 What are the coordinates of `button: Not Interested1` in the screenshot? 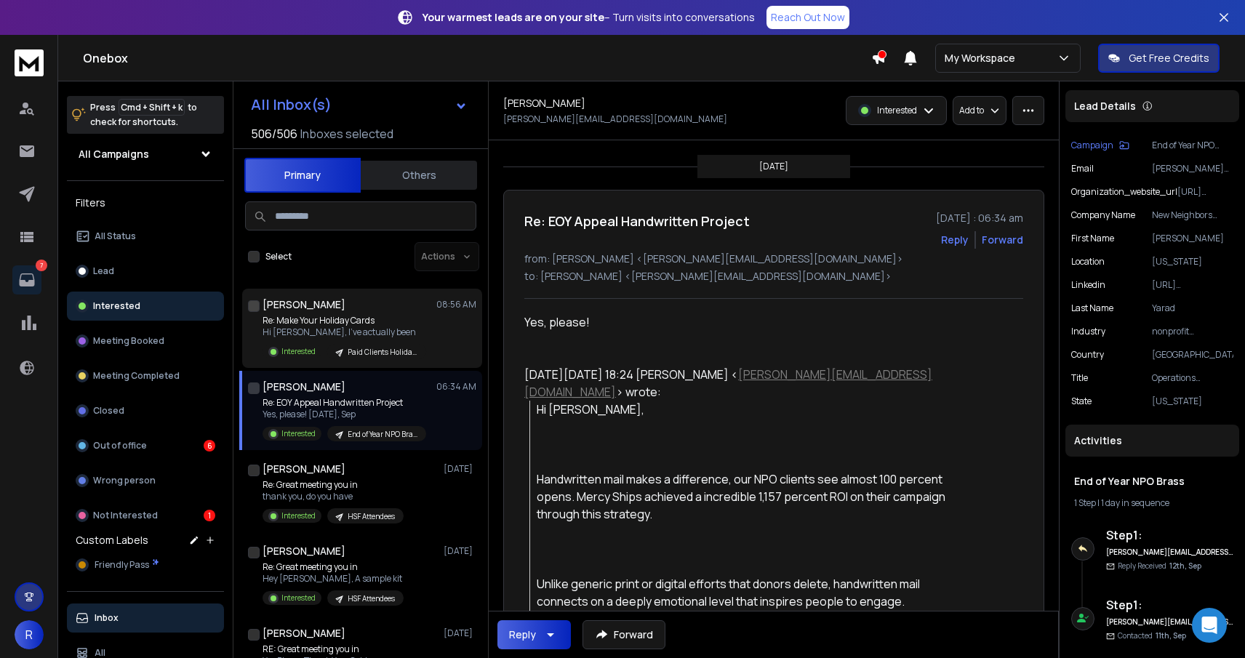 It's located at (145, 516).